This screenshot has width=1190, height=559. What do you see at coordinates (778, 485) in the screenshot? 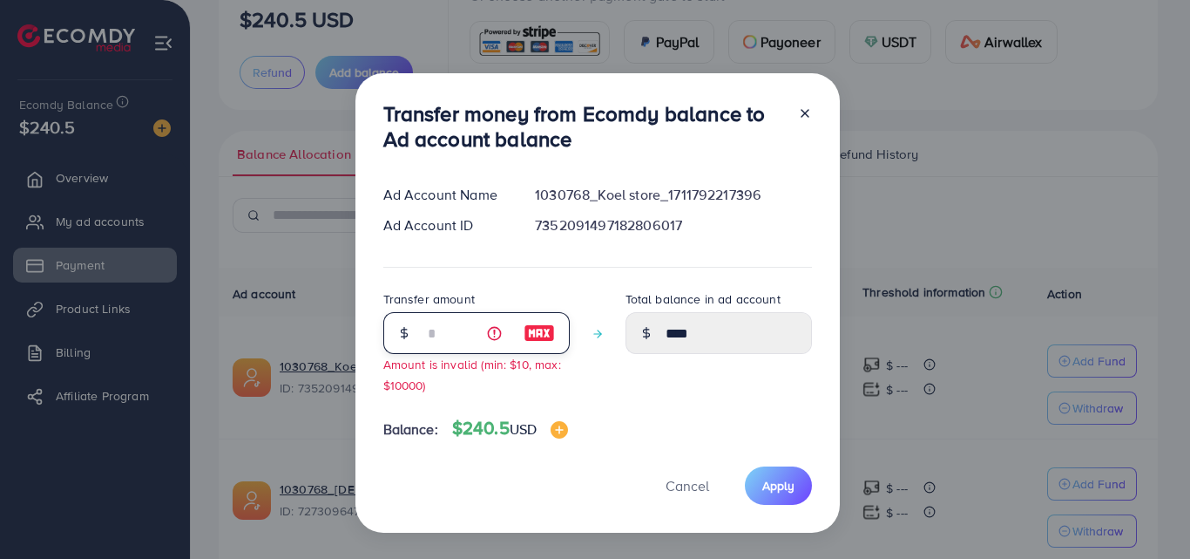
I see `span: Apply` at bounding box center [778, 485].